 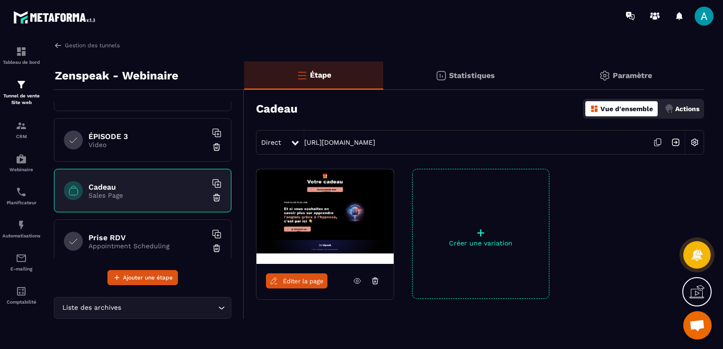 I want to click on p: Automatisations, so click(x=21, y=236).